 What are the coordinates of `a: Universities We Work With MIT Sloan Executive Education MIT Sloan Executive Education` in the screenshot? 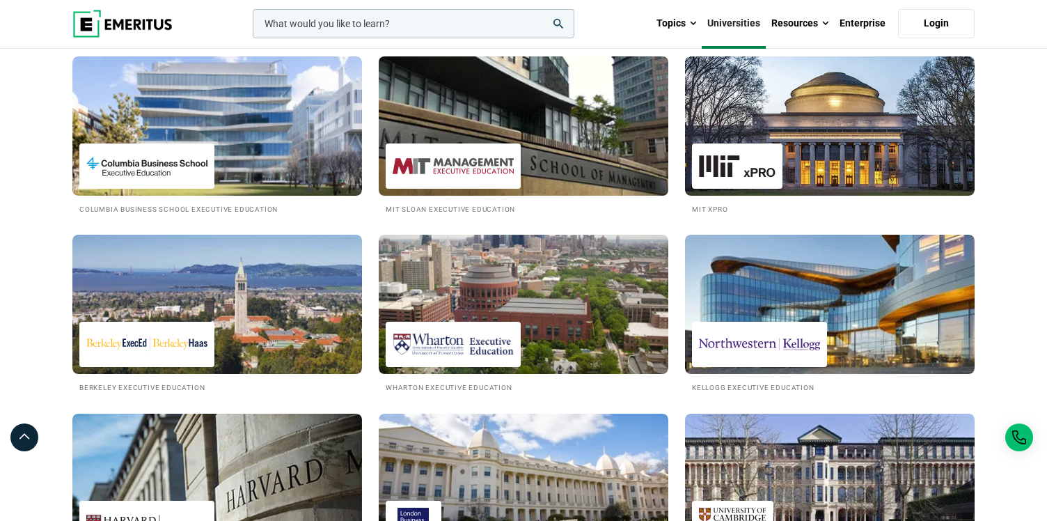 It's located at (524, 135).